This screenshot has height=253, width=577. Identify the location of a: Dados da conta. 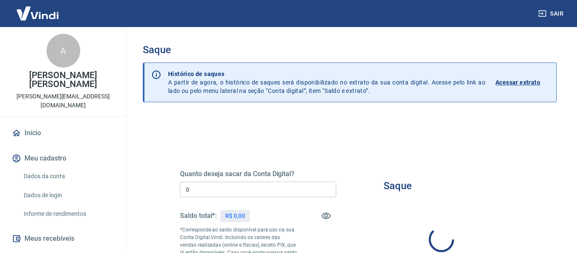
(68, 176).